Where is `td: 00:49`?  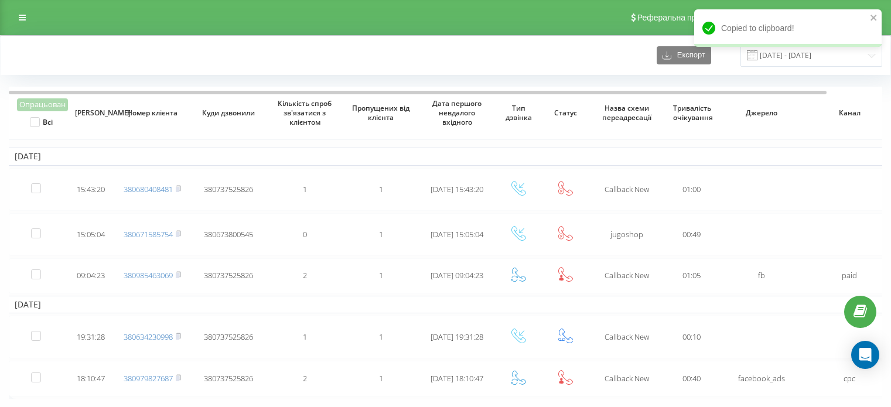 td: 00:49 is located at coordinates (691, 234).